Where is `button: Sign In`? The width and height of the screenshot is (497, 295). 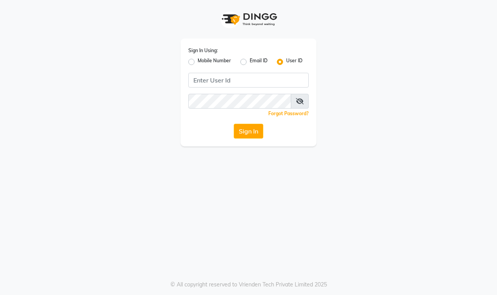
button: Sign In is located at coordinates (249, 131).